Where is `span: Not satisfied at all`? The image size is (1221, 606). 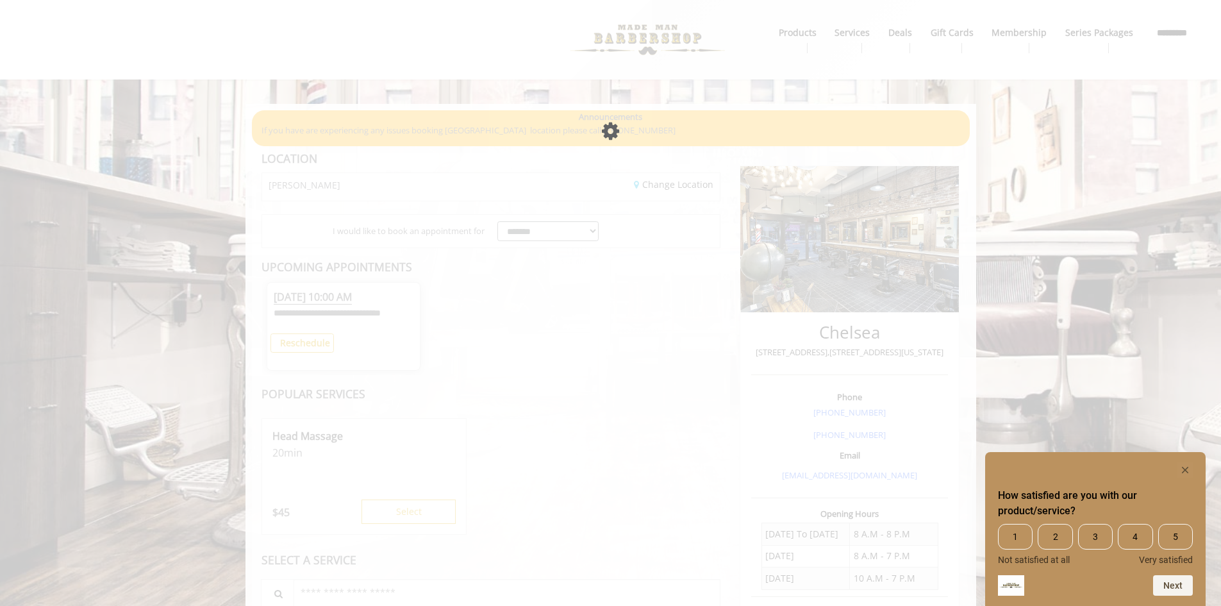
span: Not satisfied at all is located at coordinates (1034, 559).